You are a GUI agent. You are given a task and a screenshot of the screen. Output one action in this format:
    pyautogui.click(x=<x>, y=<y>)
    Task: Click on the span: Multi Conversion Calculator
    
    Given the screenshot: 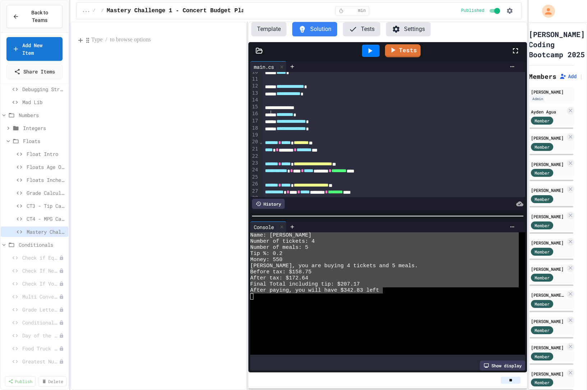 What is the action you would take?
    pyautogui.click(x=41, y=296)
    